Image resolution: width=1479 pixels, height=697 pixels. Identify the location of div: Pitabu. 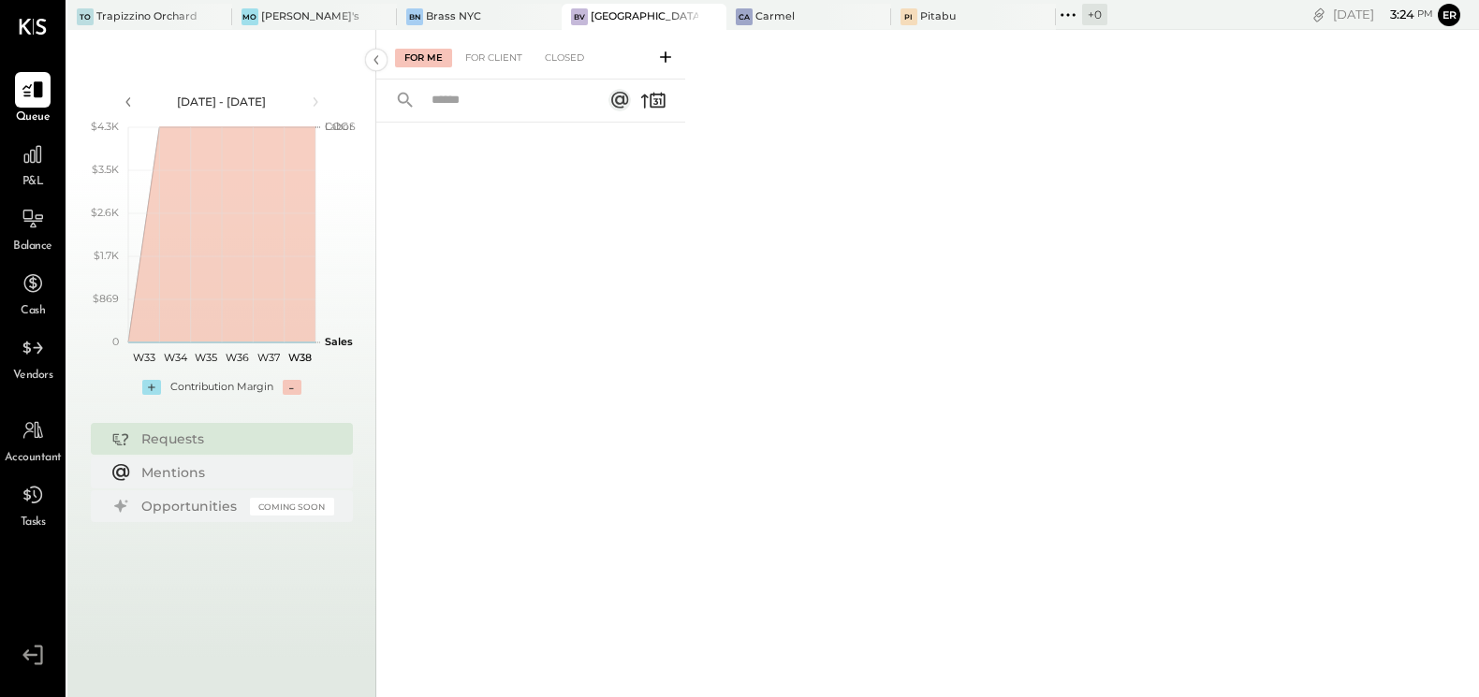
(938, 17).